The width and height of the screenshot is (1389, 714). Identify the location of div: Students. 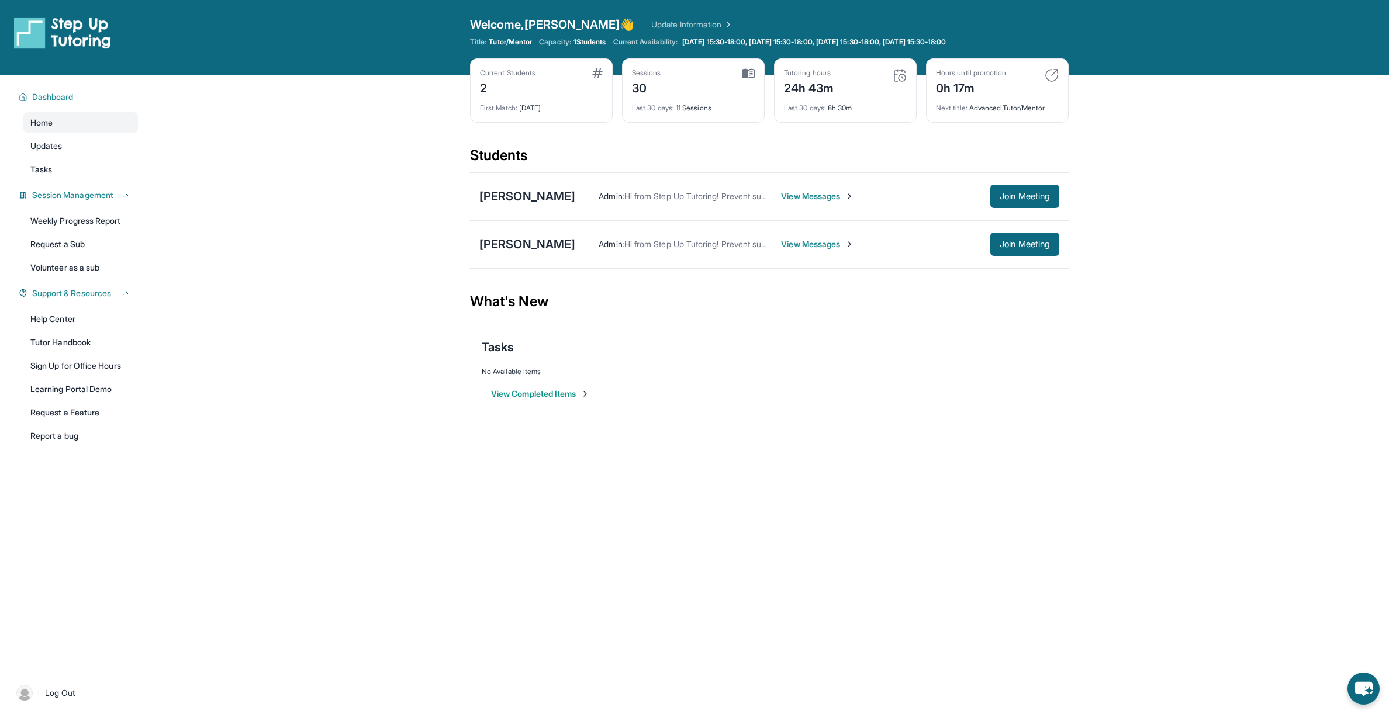
(769, 159).